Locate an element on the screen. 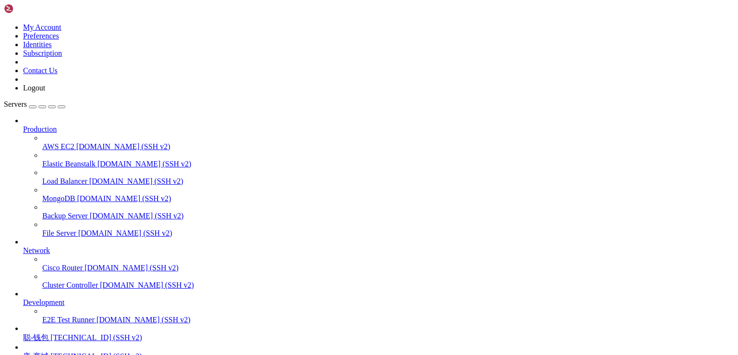  span: Cisco Router is located at coordinates (62, 267).